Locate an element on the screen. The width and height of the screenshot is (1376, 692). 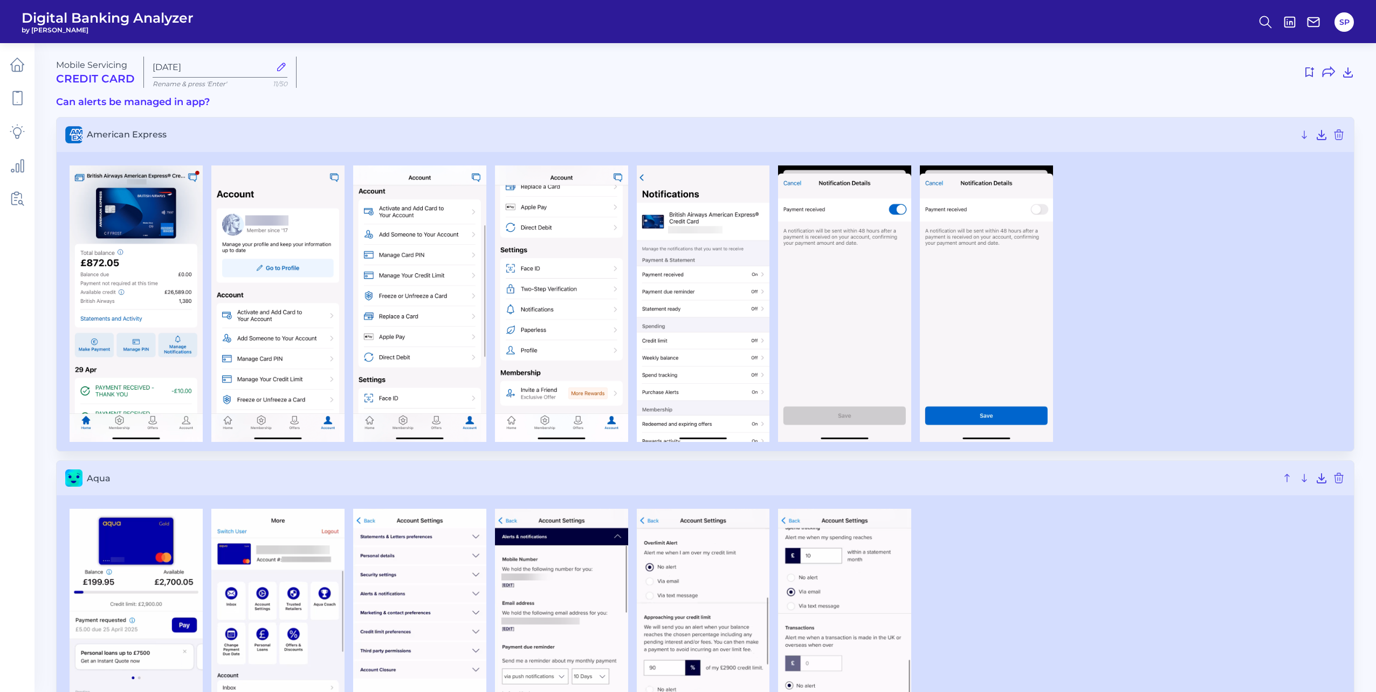
span: American Express is located at coordinates (690, 134).